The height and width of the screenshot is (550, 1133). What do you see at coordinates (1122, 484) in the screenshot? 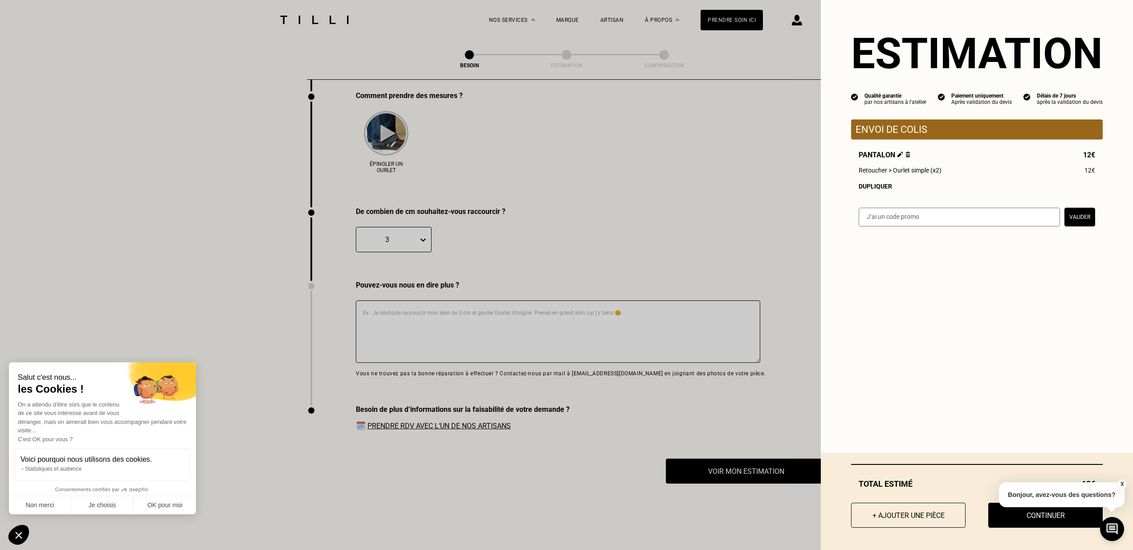
I see `button: X` at bounding box center [1122, 484].